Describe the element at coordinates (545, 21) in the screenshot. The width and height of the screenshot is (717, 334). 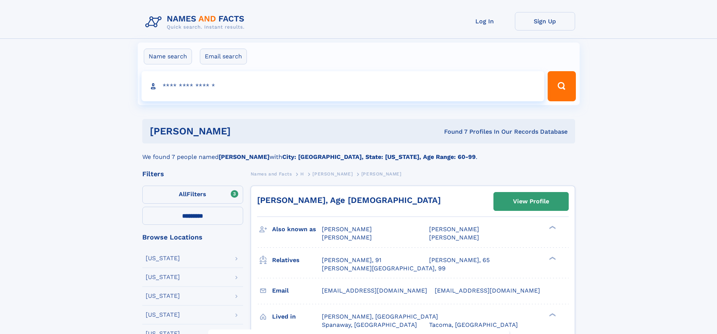
I see `a: Sign Up` at that location.